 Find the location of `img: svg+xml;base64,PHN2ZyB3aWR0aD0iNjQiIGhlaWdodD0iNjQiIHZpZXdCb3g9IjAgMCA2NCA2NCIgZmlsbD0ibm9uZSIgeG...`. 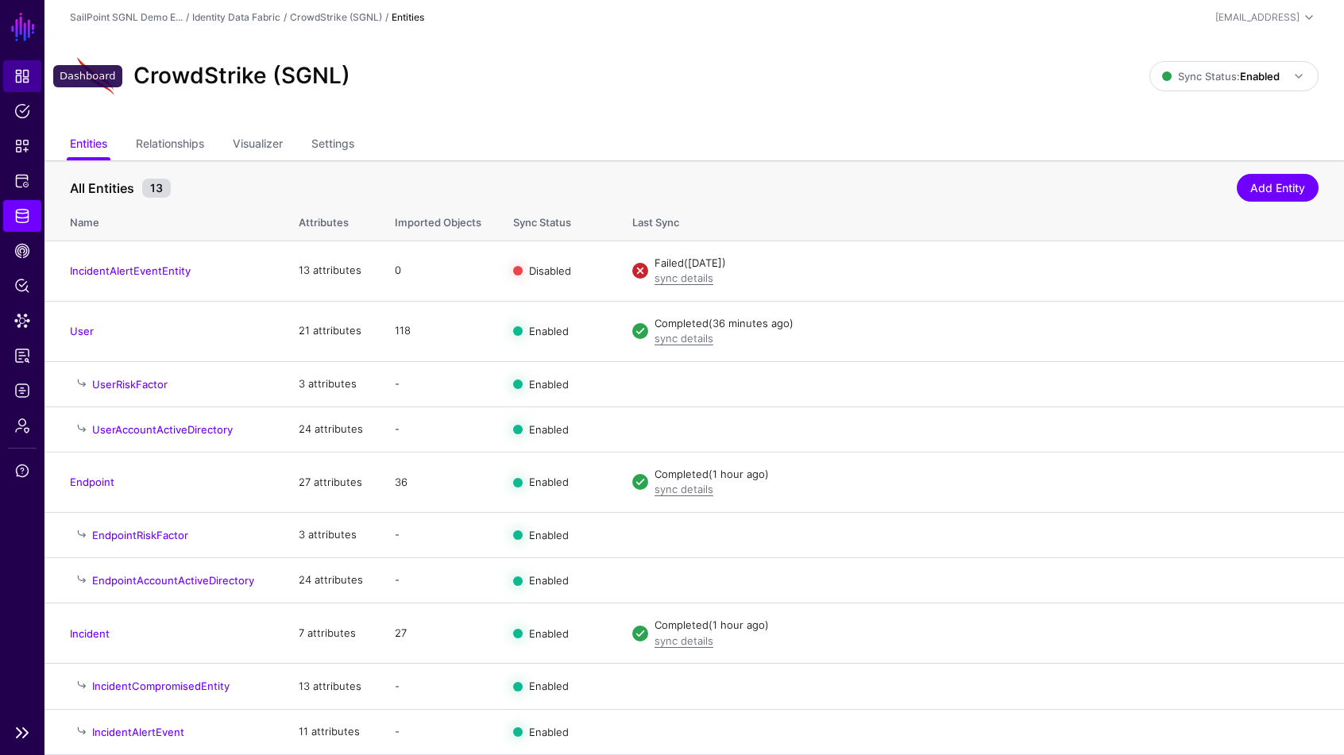

img: svg+xml;base64,PHN2ZyB3aWR0aD0iNjQiIGhlaWdodD0iNjQiIHZpZXdCb3g9IjAgMCA2NCA2NCIgZmlsbD0ibm9uZSIgeG... is located at coordinates (95, 76).